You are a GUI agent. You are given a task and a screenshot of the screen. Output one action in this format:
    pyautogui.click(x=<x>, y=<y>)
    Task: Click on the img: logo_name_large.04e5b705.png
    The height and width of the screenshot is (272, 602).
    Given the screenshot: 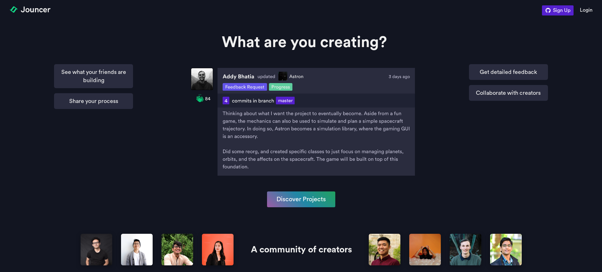 What is the action you would take?
    pyautogui.click(x=30, y=9)
    